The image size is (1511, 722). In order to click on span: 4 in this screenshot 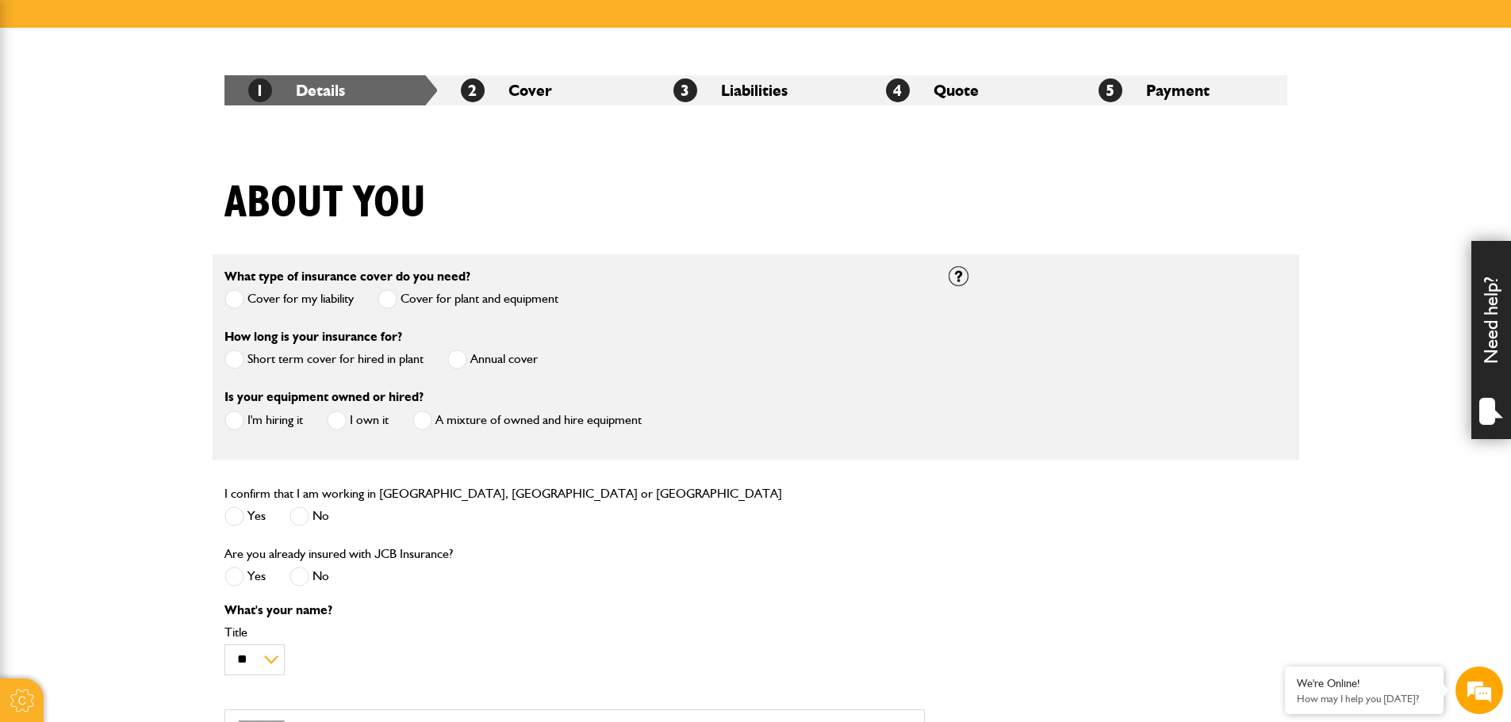, I will do `click(898, 90)`.